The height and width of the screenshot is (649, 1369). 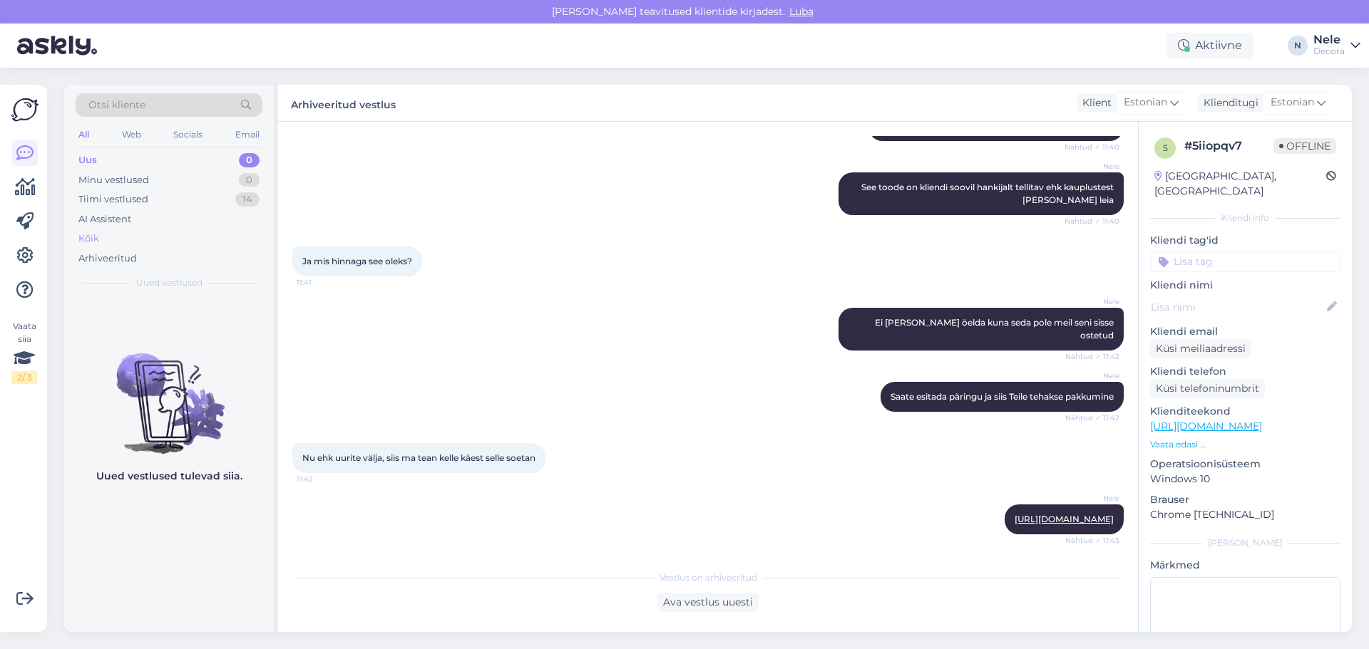 I want to click on span: Offline, so click(x=1305, y=146).